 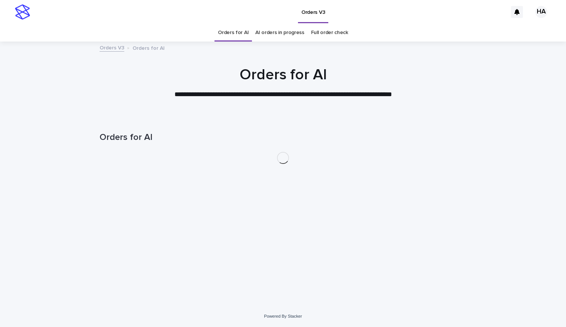 I want to click on div: HA, so click(x=542, y=12).